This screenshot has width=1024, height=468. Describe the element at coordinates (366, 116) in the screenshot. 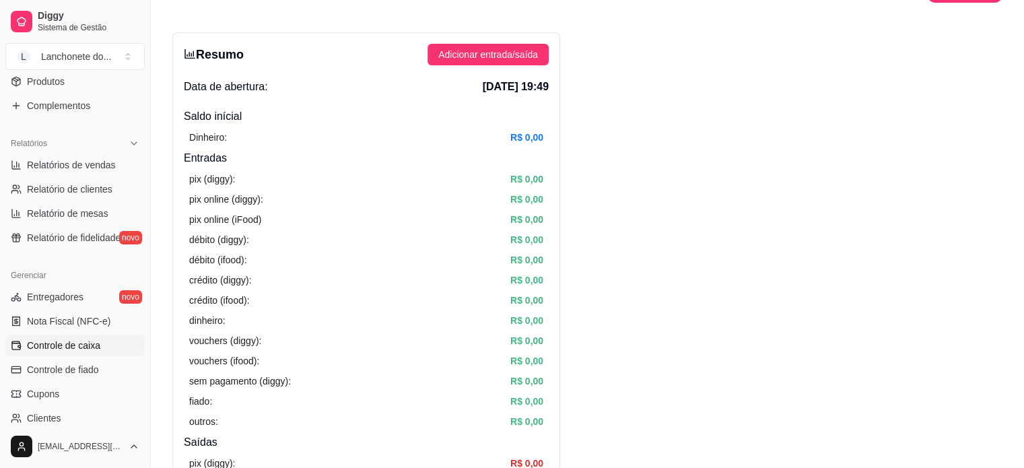

I see `h4: Saldo inícial` at that location.